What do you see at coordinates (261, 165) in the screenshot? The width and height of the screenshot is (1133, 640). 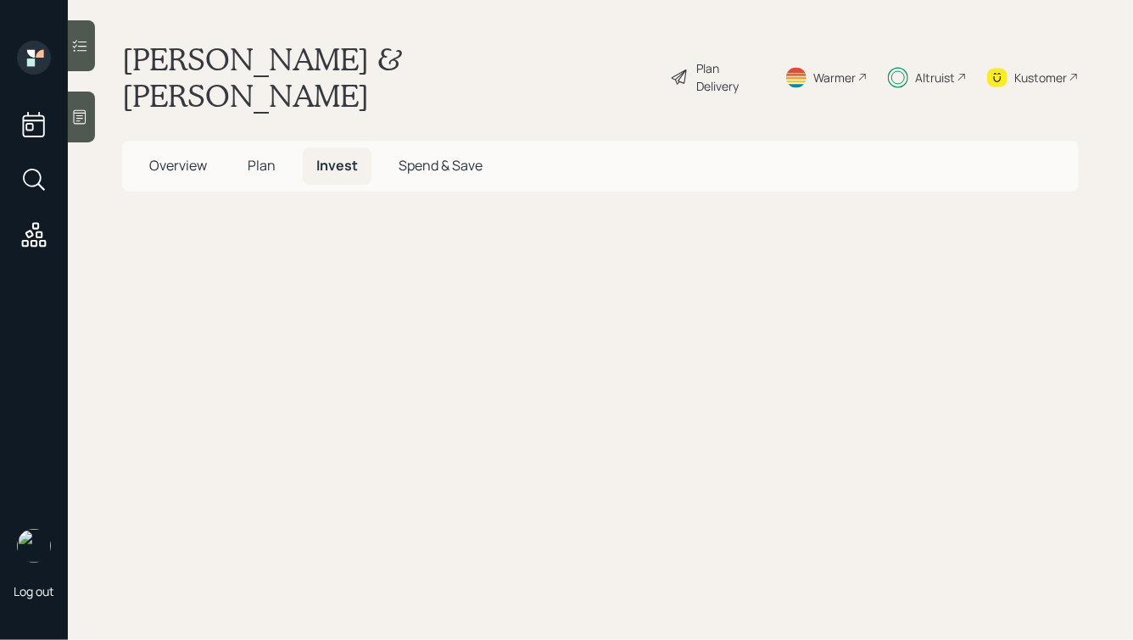 I see `span: Plan` at bounding box center [261, 165].